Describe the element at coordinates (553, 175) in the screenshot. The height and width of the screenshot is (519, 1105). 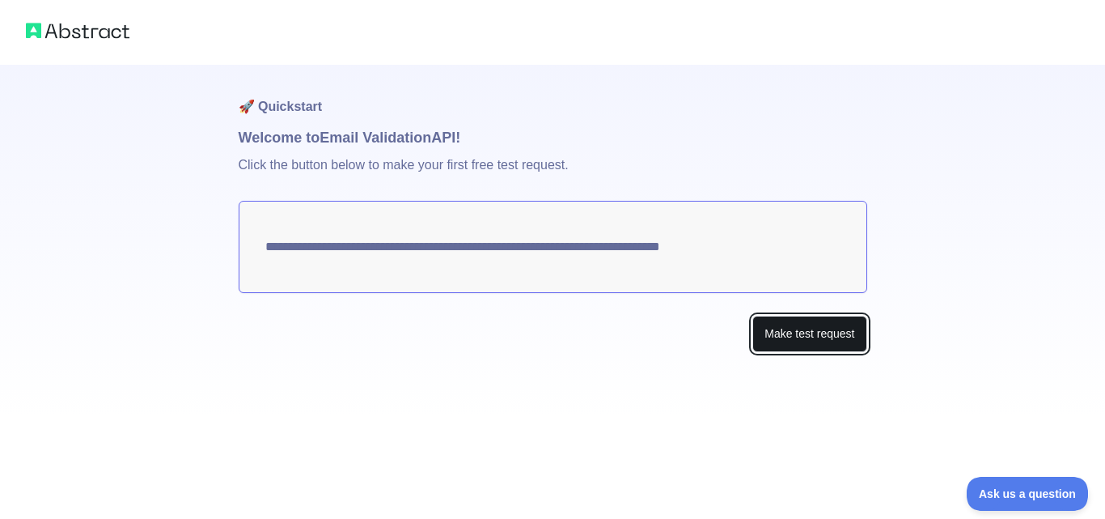
I see `p: Click the button below to make your first free test request.` at that location.